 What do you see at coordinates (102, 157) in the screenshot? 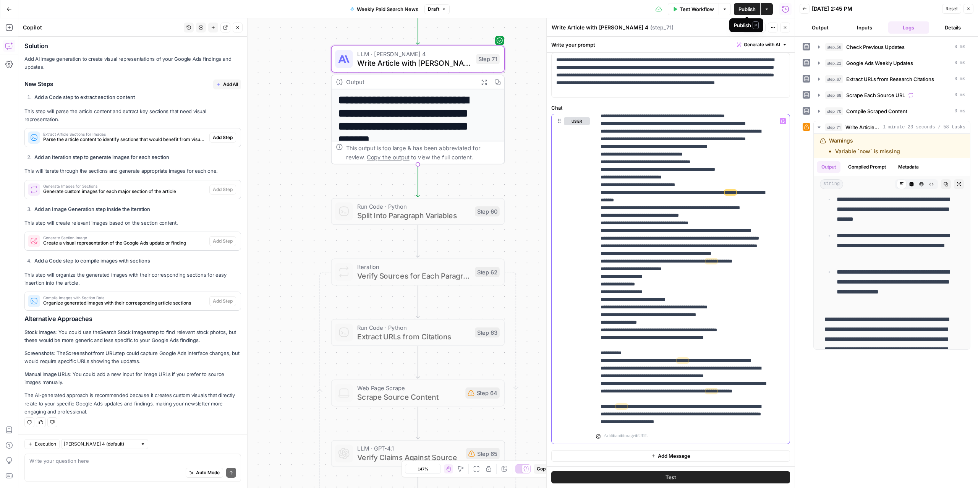
I see `strong: Add an Iteration step to generate images for each section` at bounding box center [102, 157].